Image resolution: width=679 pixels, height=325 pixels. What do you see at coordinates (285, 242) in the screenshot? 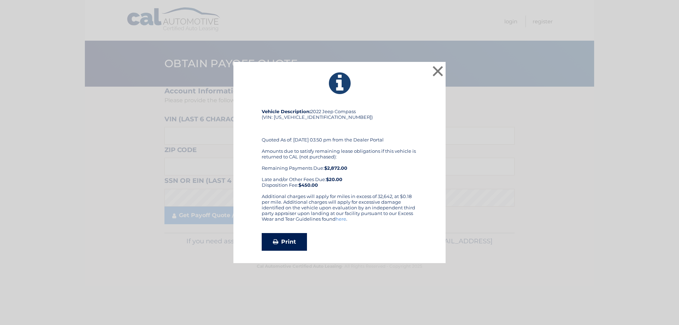
I see `a: Print` at bounding box center [285, 242].